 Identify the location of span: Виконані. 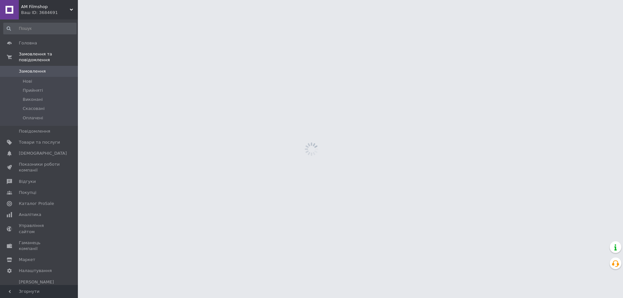
(33, 100).